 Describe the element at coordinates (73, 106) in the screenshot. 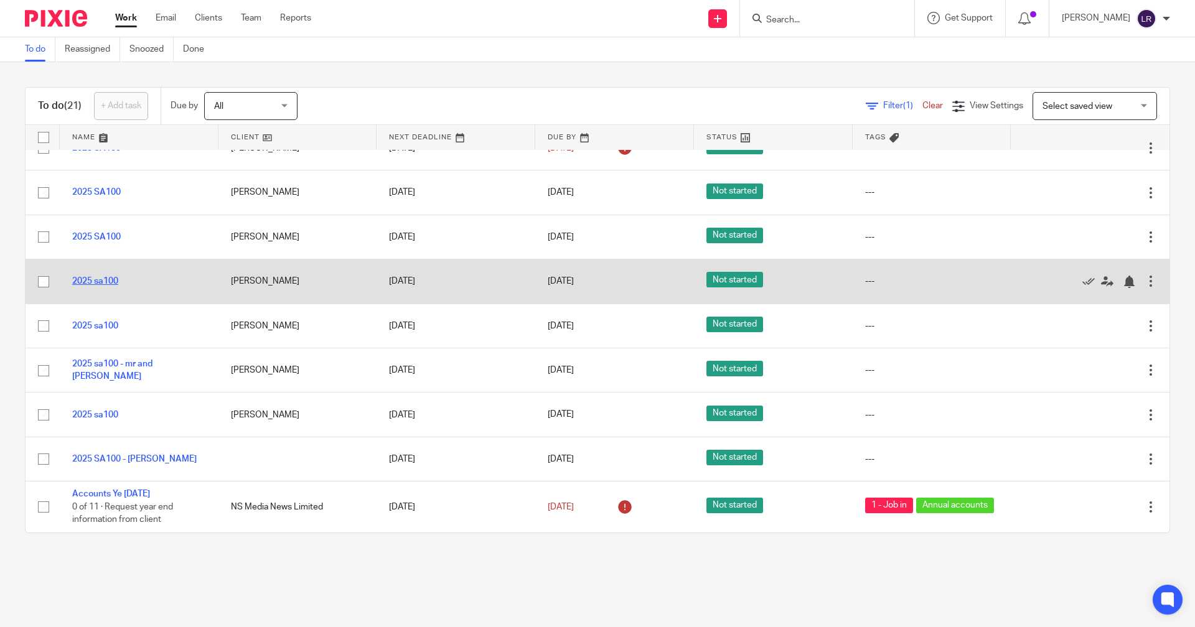

I see `span: (21)` at that location.